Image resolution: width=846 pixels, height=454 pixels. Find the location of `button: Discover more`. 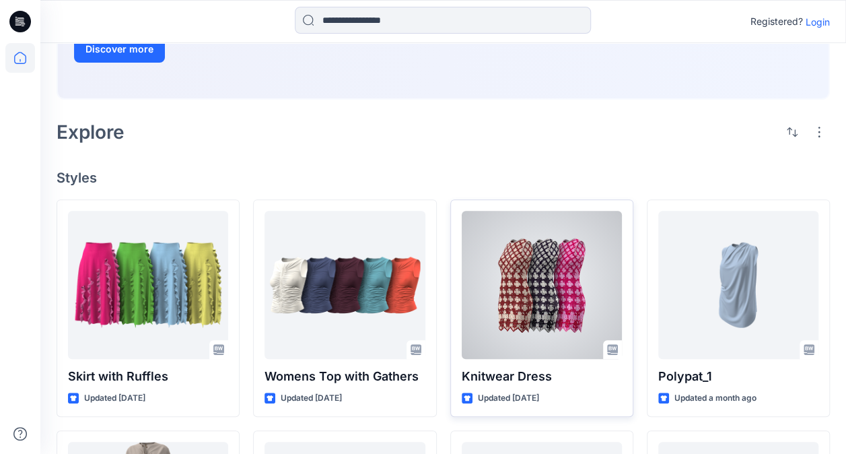

button: Discover more is located at coordinates (119, 49).